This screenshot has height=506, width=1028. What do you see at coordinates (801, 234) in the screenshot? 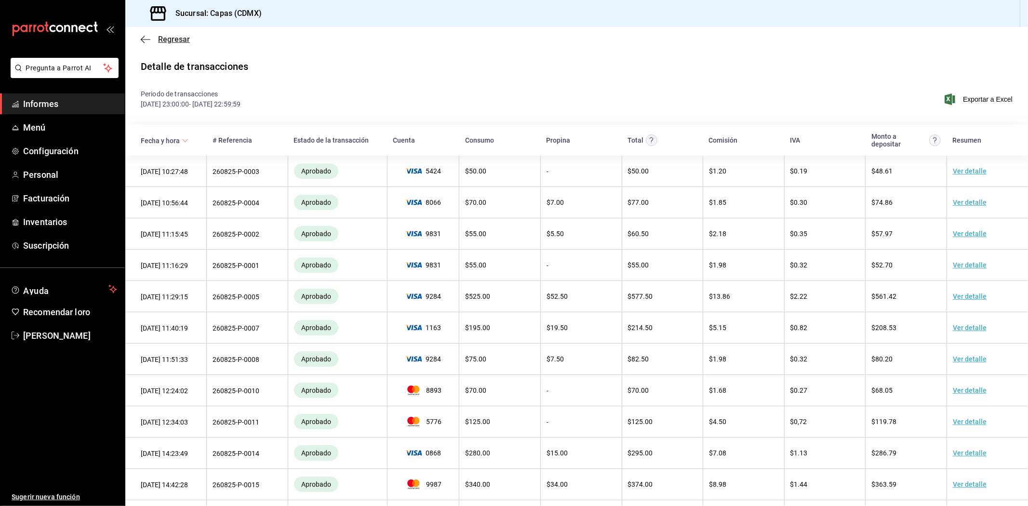
I see `font: 0.35` at bounding box center [801, 234].